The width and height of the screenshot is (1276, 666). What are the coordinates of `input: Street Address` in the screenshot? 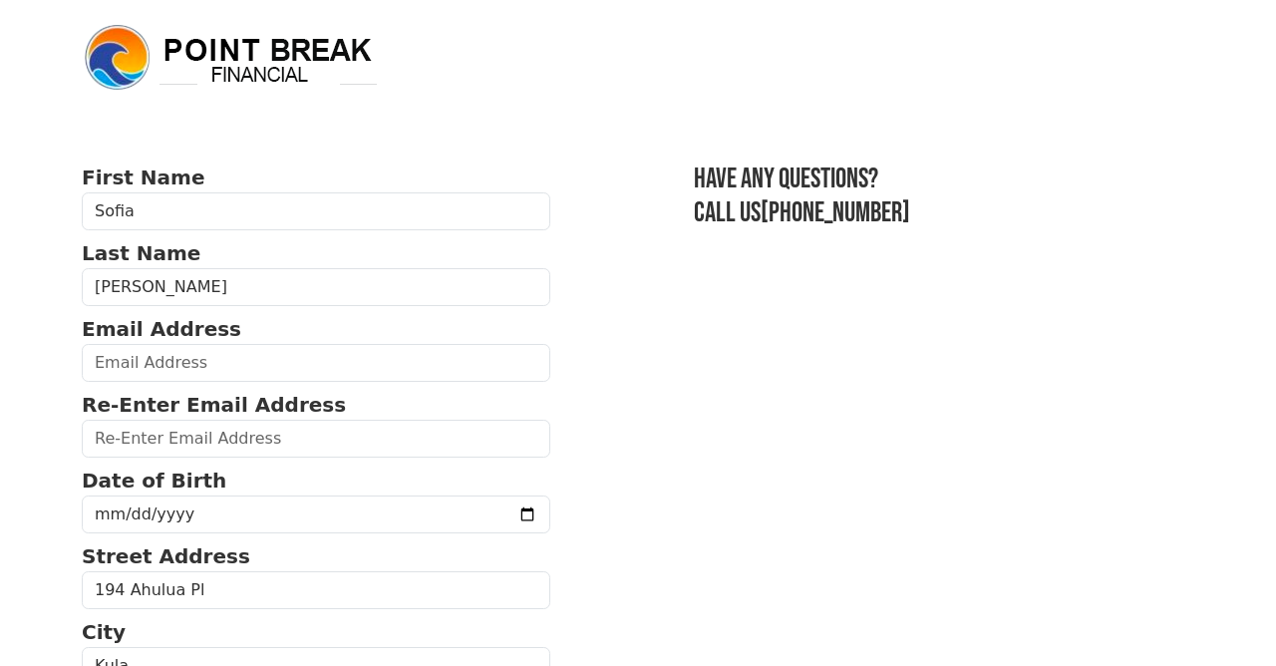 It's located at (316, 590).